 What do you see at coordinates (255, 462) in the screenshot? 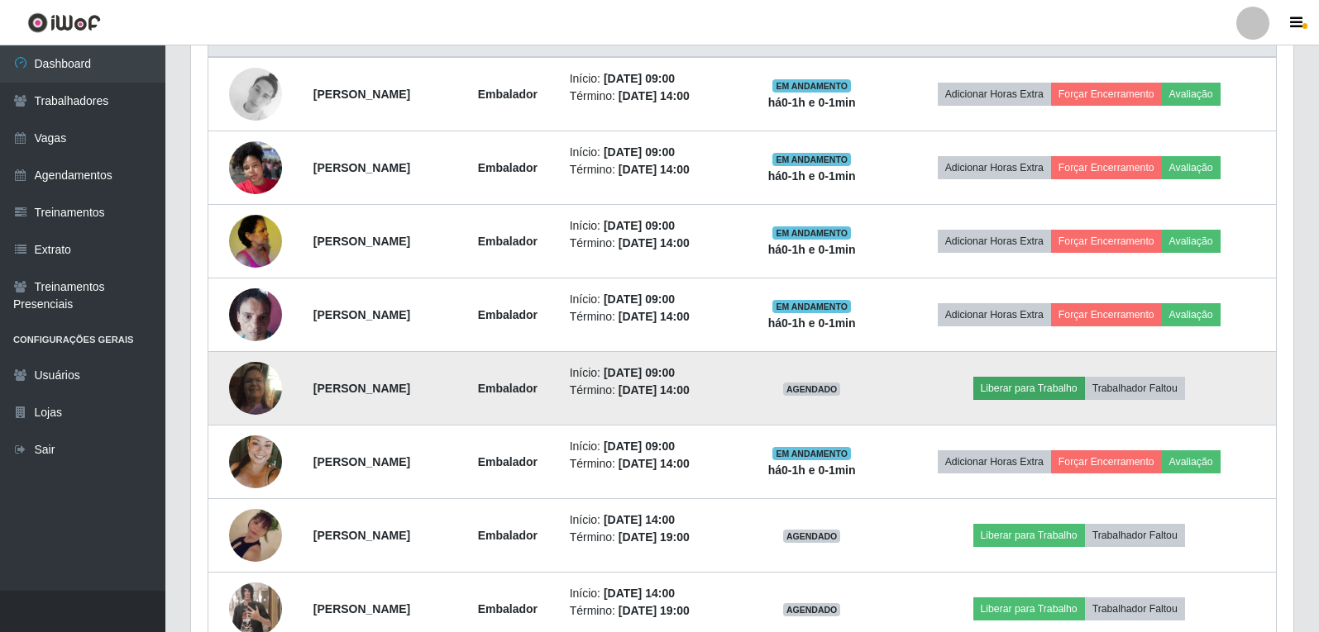
I see `img: 1755461903677.jpeg` at bounding box center [255, 462].